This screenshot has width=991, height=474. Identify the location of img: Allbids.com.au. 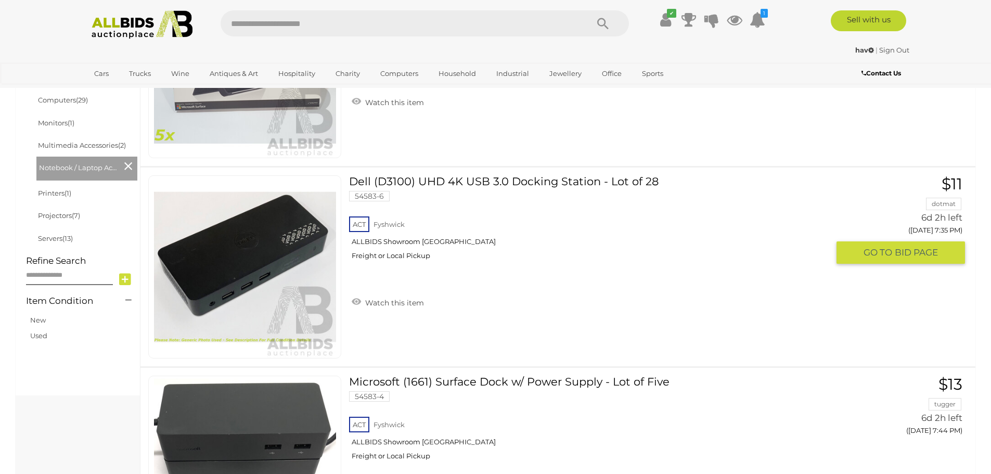
(142, 24).